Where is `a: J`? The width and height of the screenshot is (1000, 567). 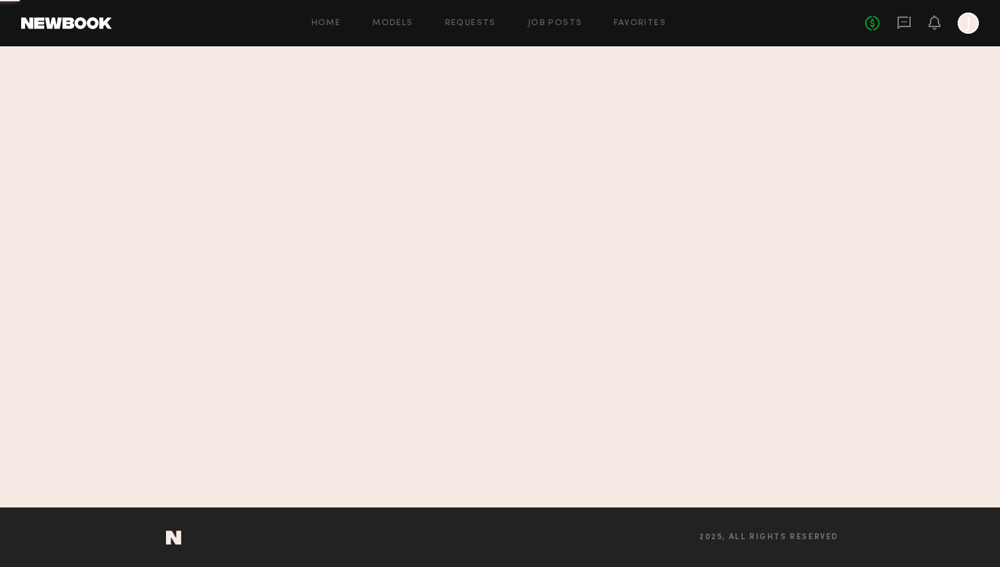 a: J is located at coordinates (968, 23).